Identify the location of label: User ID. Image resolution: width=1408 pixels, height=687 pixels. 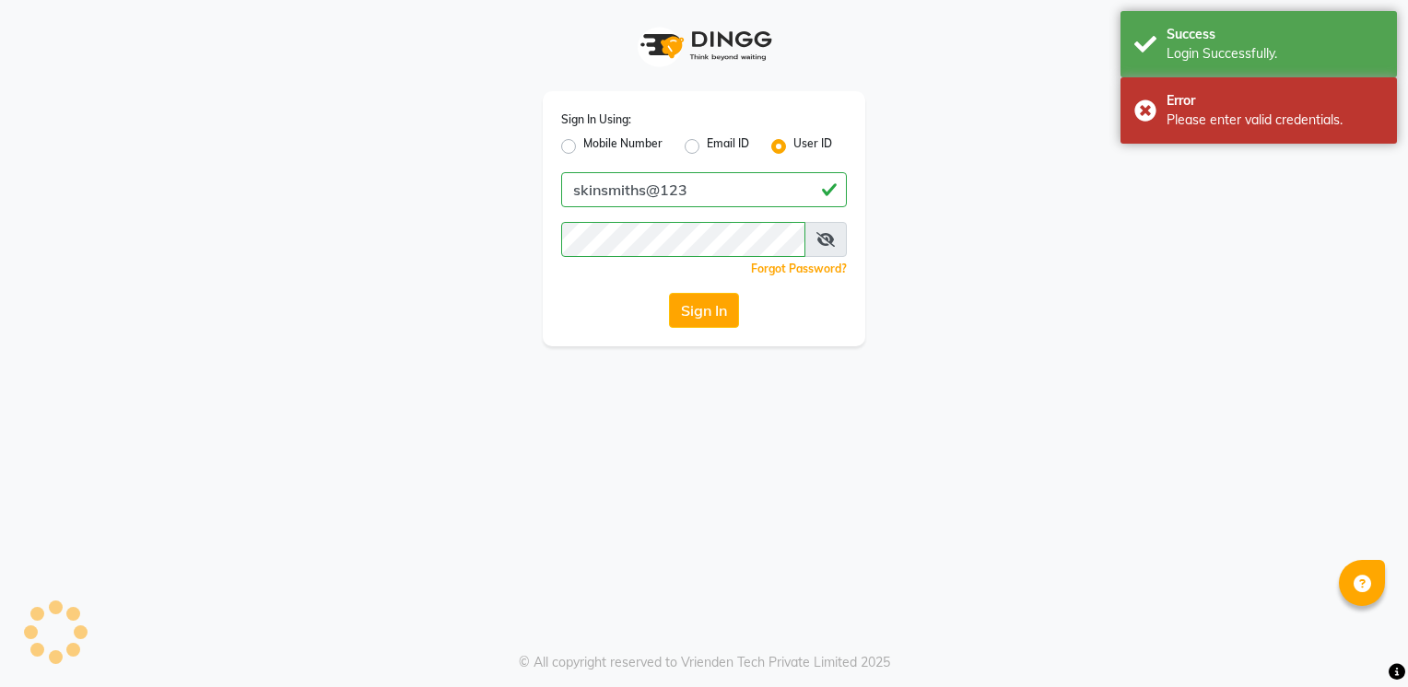
(813, 146).